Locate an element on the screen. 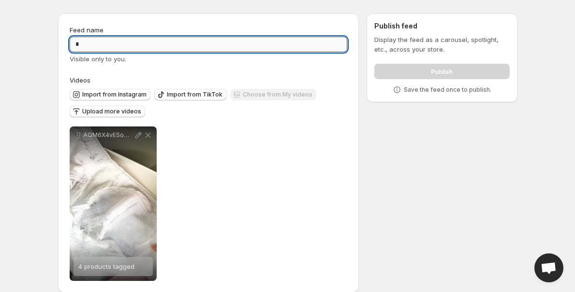 This screenshot has height=292, width=575. span: Import from TikTok is located at coordinates (194, 95).